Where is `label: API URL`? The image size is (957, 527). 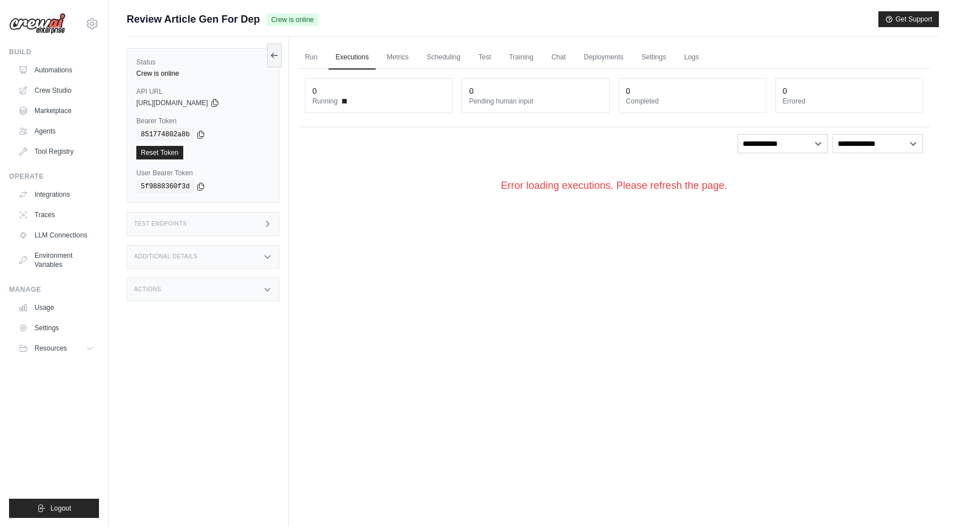 label: API URL is located at coordinates (203, 92).